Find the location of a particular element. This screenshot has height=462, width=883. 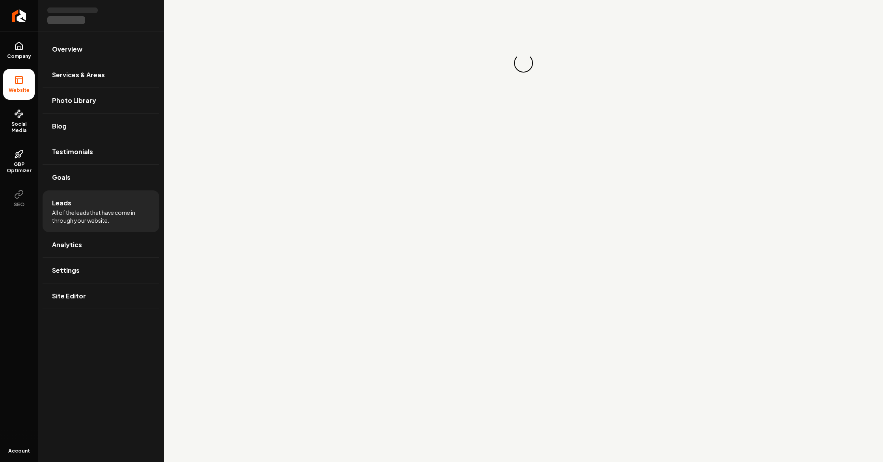

a: Company is located at coordinates (19, 50).